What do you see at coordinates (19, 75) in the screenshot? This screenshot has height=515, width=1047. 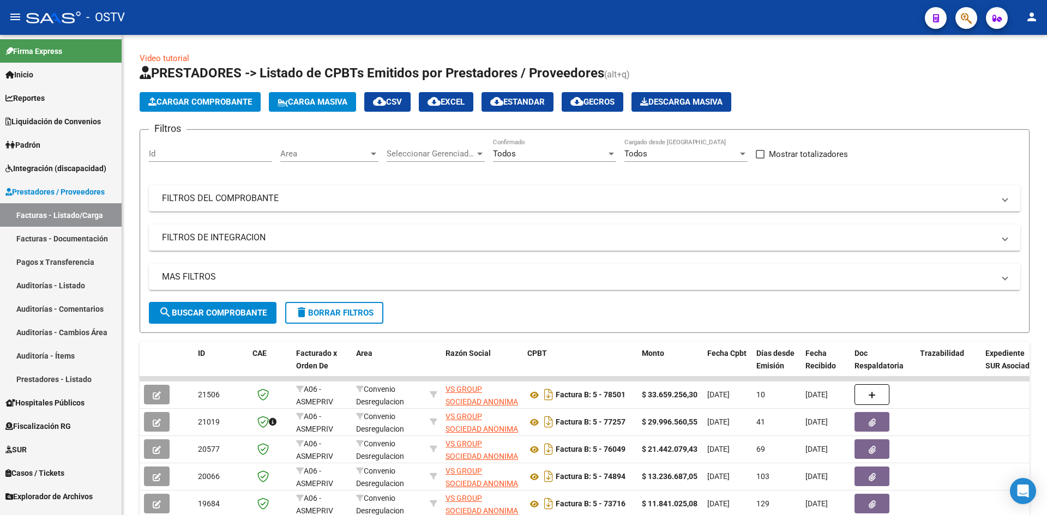 I see `span: Inicio` at bounding box center [19, 75].